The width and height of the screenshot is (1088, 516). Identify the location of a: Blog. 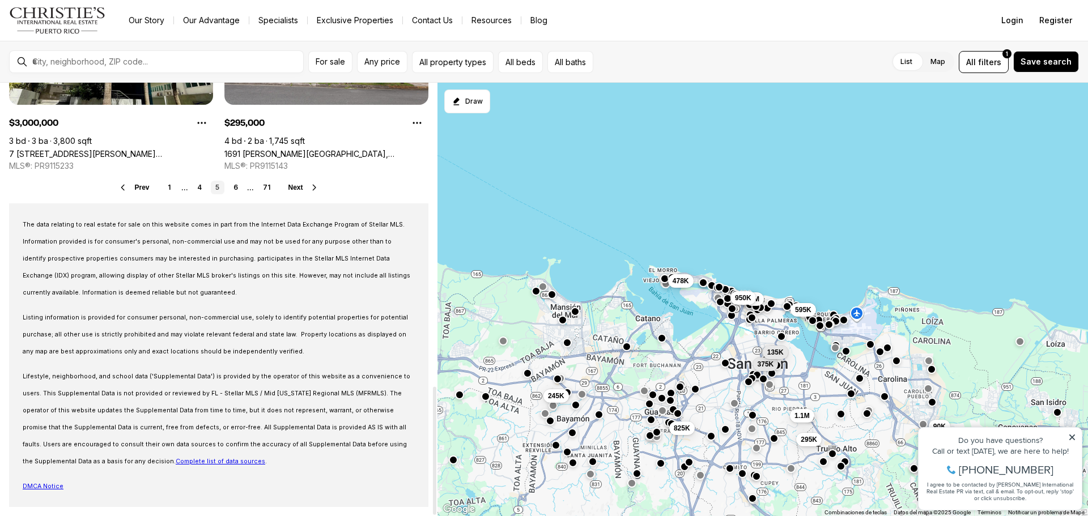
(539, 20).